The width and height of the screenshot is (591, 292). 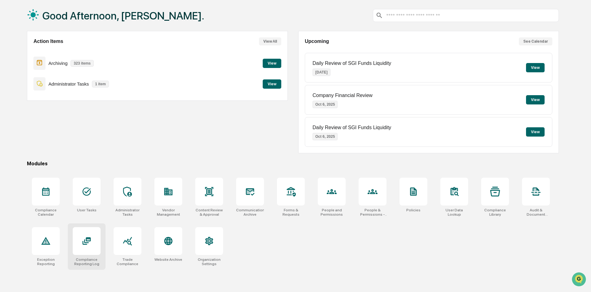 What do you see at coordinates (59, 156) in the screenshot?
I see `a: Powered byPylon` at bounding box center [59, 156].